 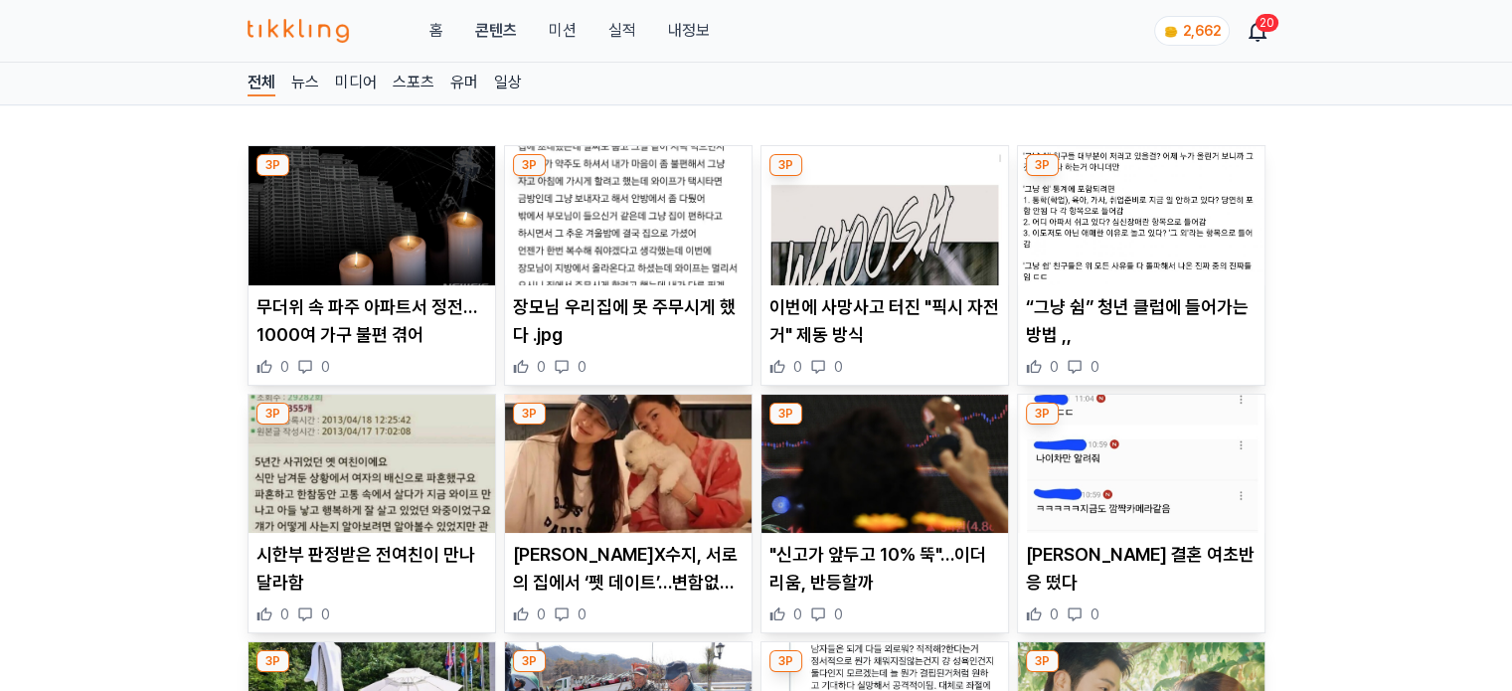 What do you see at coordinates (628, 464) in the screenshot?
I see `img: 송혜교X수지, 서로의 집에서 ‘펫 데이트’…변함없는 우정 과시` at bounding box center [628, 464].